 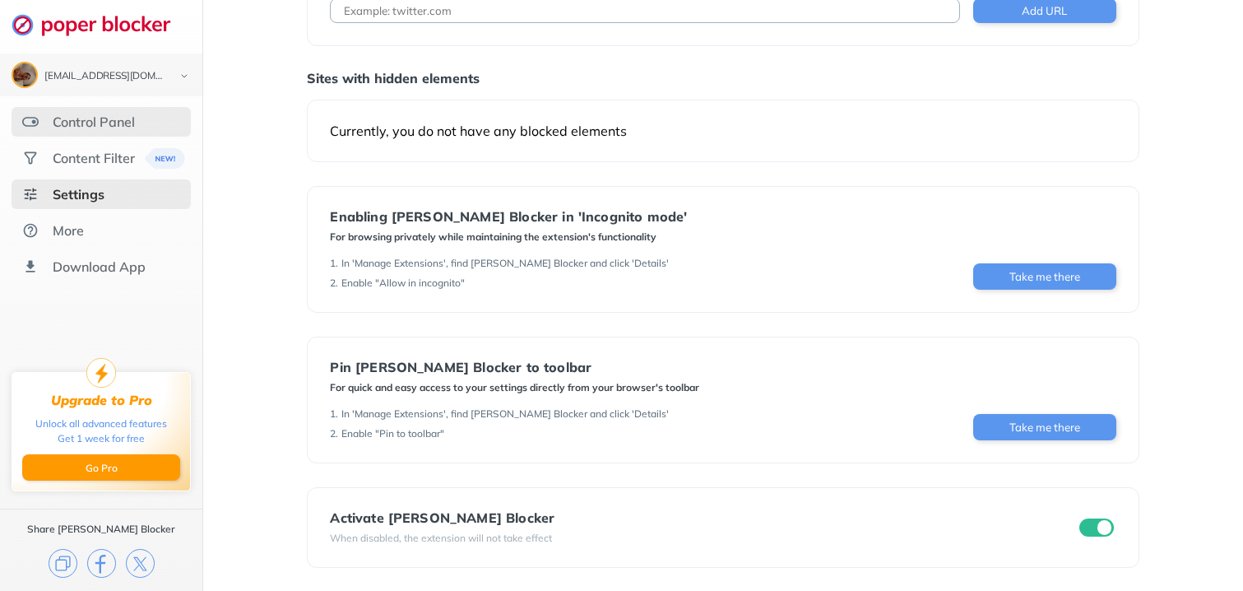 What do you see at coordinates (25, 75) in the screenshot?
I see `img: ACg8ocLM_E8WmvhgCPAHF9P-PSeSnI0MP1oCsRmlaKmQ6IU2AW1xDnJz=s96-c` at bounding box center [25, 75].